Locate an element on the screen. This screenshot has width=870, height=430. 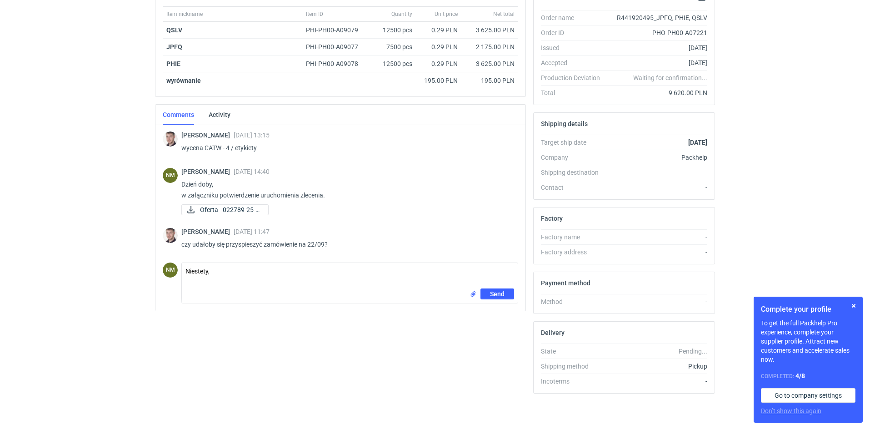
button: Don’t show this again is located at coordinates (791, 411).